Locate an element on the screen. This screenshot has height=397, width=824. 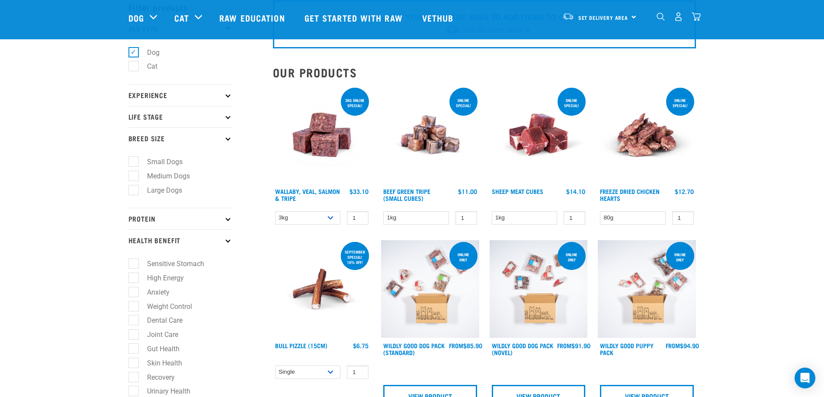
a: Sheep Meat Cubes is located at coordinates (517, 191).